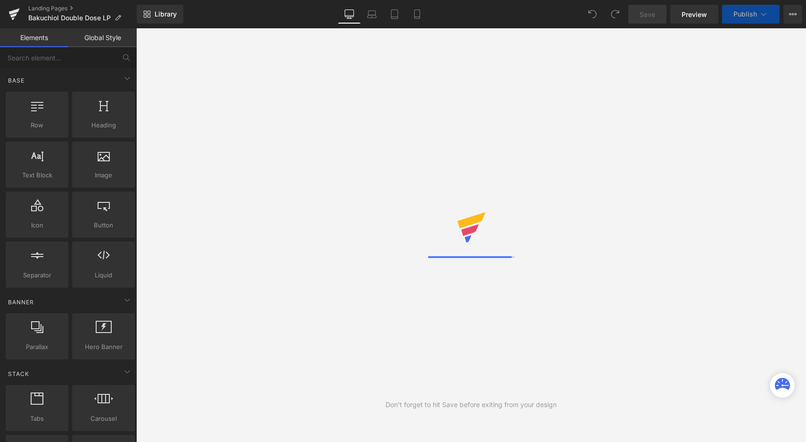  I want to click on a: Preview, so click(694, 14).